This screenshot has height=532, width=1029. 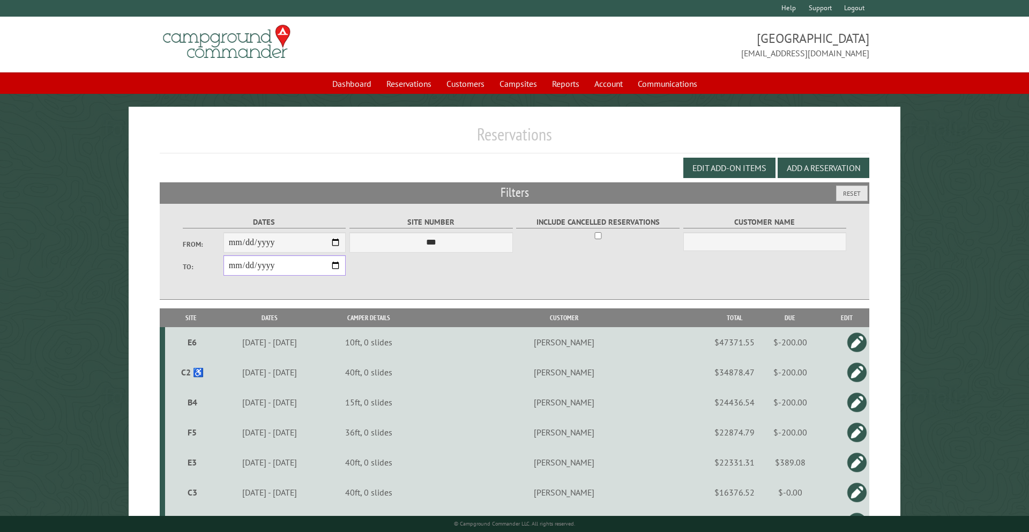 What do you see at coordinates (192, 372) in the screenshot?
I see `div: C2 ♿` at bounding box center [192, 372].